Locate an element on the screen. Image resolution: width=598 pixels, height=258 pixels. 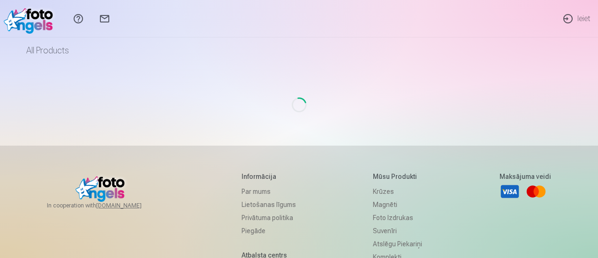
a: Mastercard is located at coordinates (536, 192).